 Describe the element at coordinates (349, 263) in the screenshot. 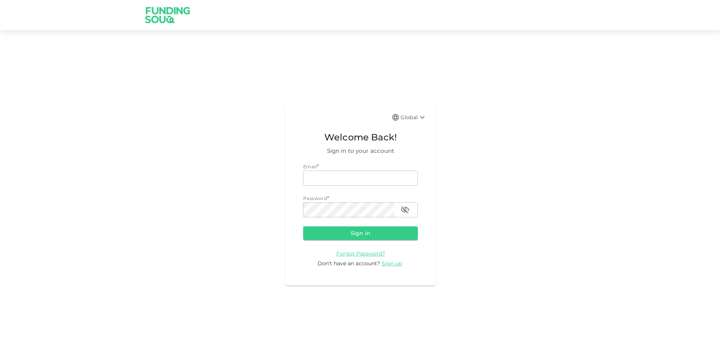

I see `span: Don’t have an account?` at that location.